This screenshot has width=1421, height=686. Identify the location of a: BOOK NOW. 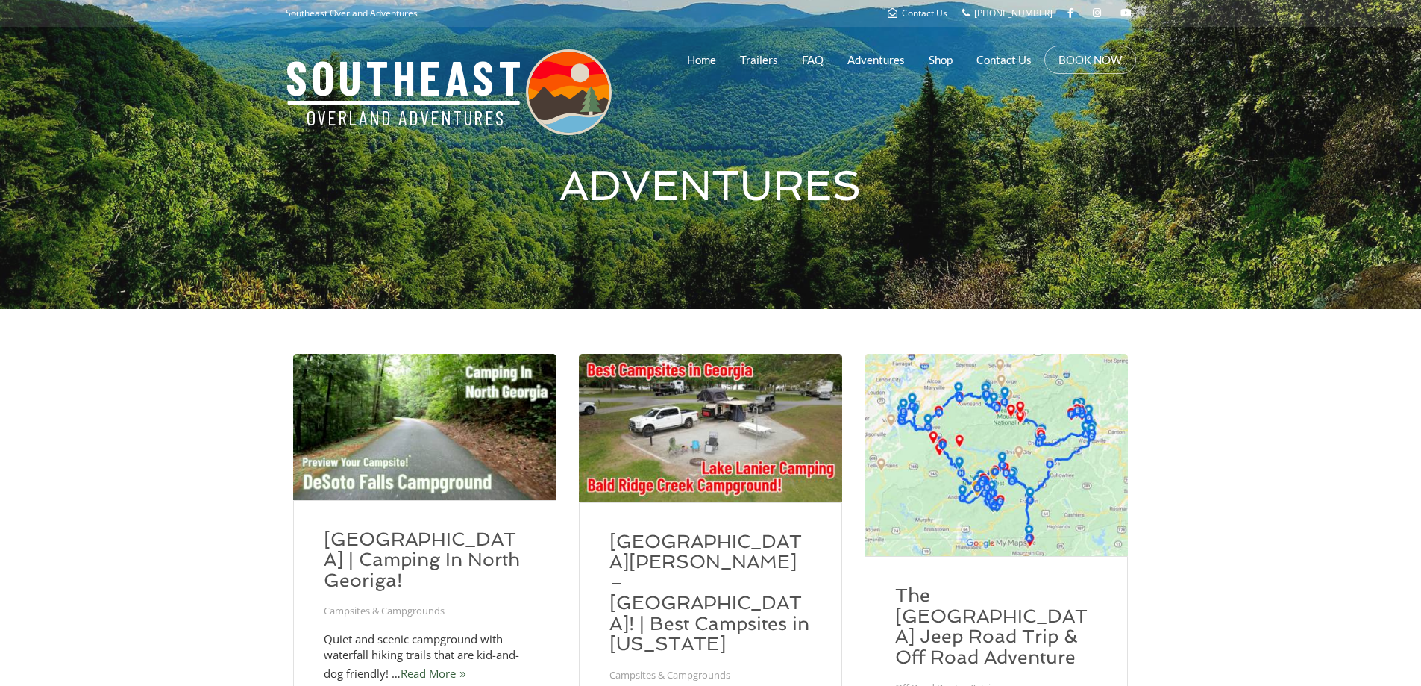
(1090, 60).